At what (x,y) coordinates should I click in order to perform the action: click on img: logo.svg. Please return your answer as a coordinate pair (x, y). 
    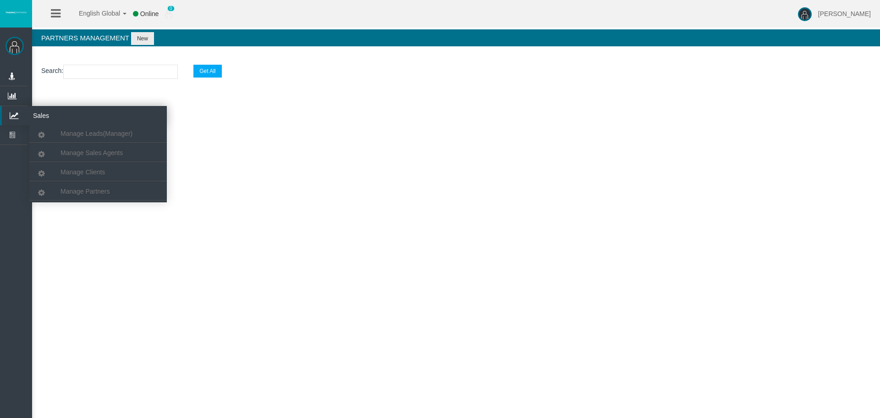
    Looking at the image, I should click on (16, 12).